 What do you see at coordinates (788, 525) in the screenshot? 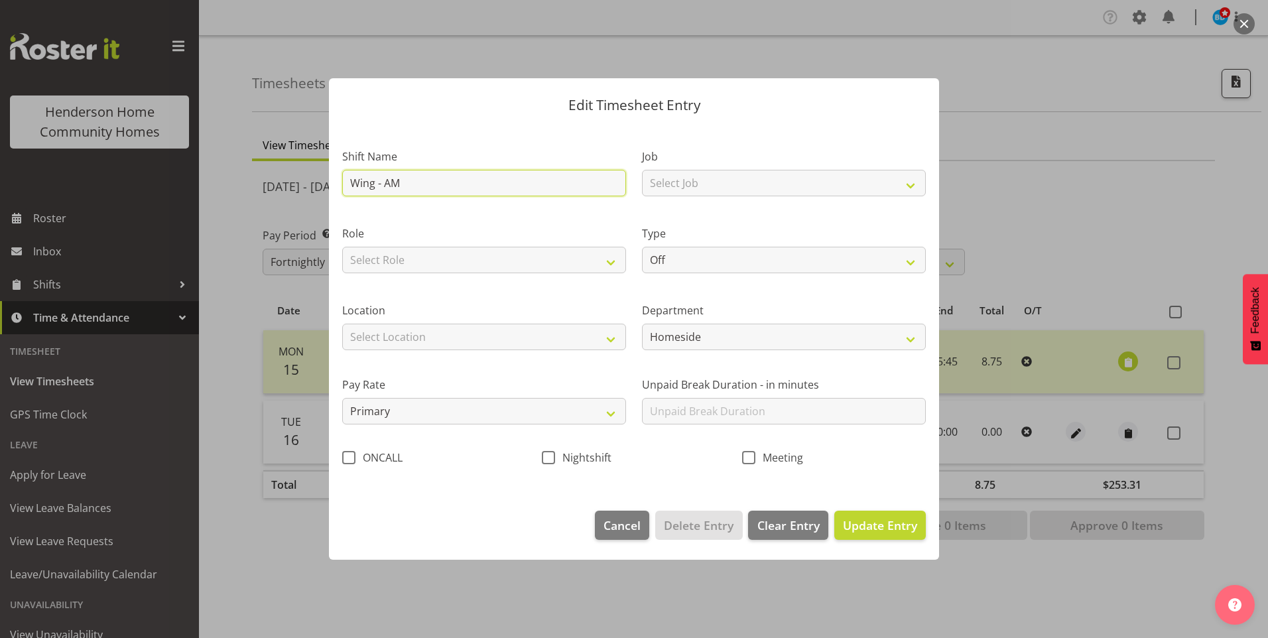
I see `span: Clear Entry` at bounding box center [788, 525].